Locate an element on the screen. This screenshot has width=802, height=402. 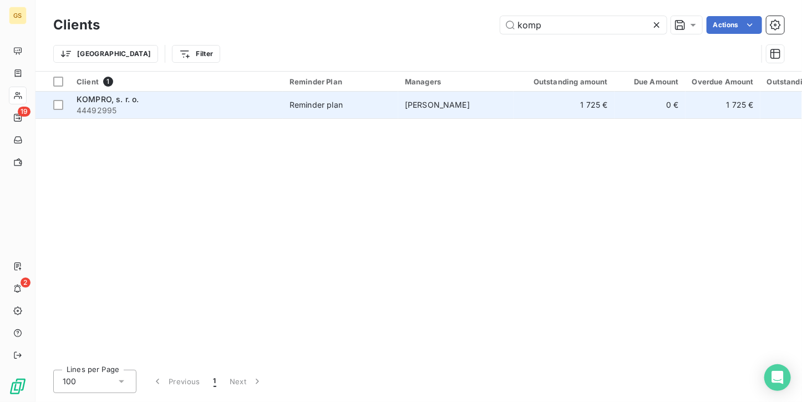
span: 19 is located at coordinates (24, 112).